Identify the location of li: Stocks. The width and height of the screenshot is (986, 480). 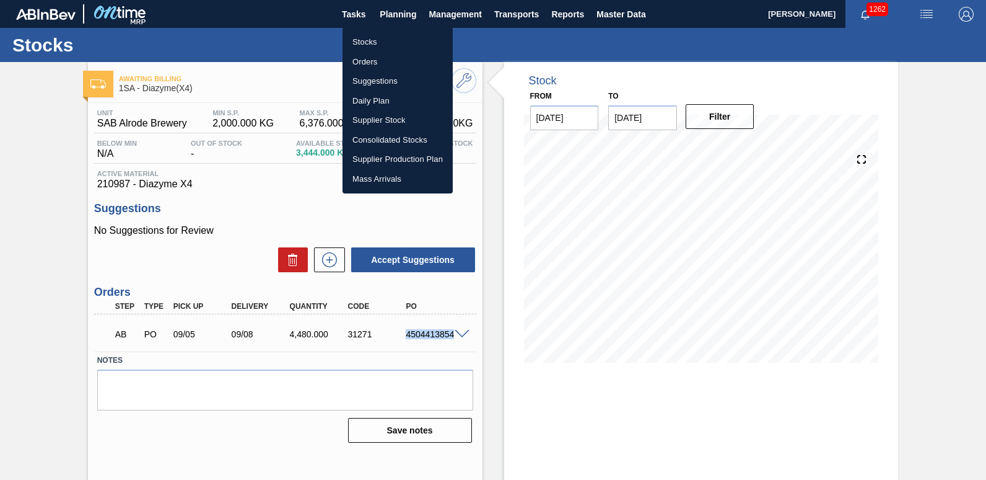
(398, 42).